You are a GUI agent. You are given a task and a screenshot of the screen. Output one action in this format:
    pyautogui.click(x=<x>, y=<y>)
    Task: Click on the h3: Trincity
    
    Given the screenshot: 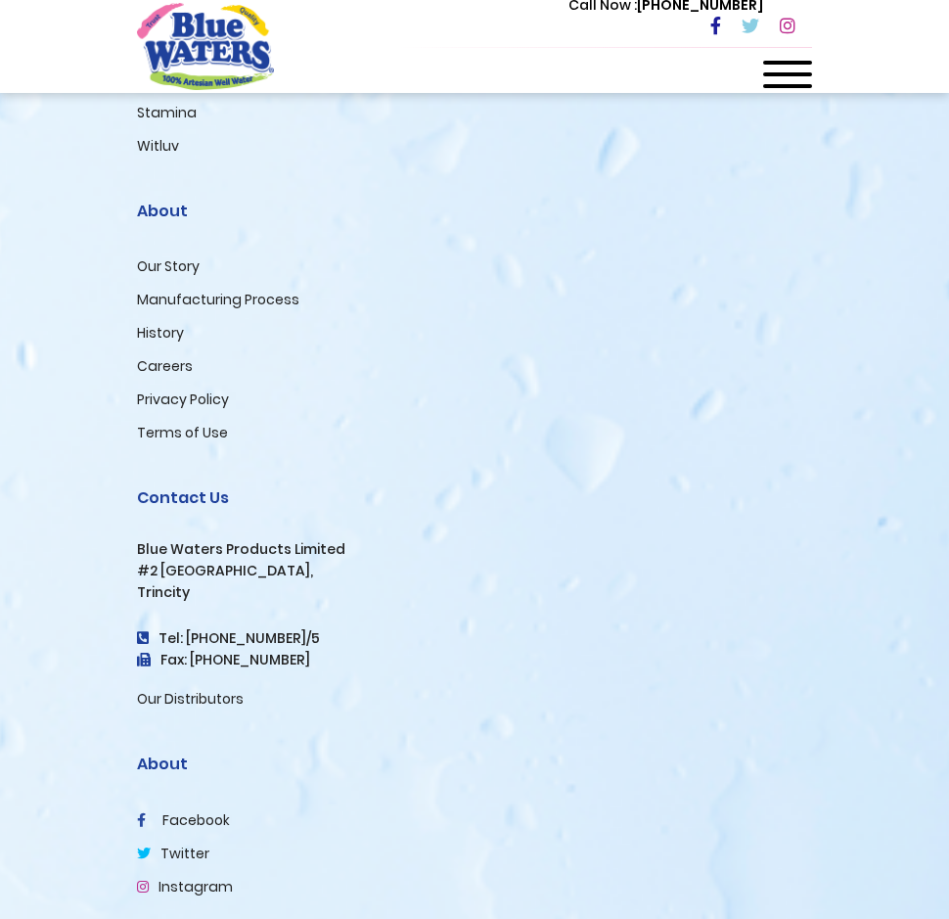 What is the action you would take?
    pyautogui.click(x=474, y=592)
    